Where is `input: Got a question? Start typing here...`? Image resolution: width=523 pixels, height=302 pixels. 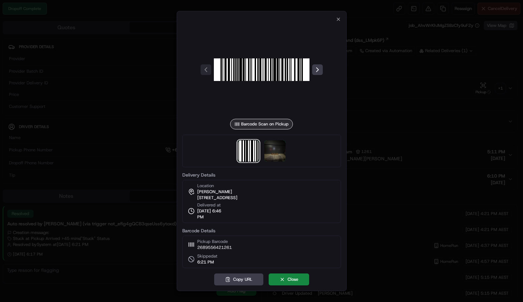 input: Got a question? Start typing here... is located at coordinates (68, 46).